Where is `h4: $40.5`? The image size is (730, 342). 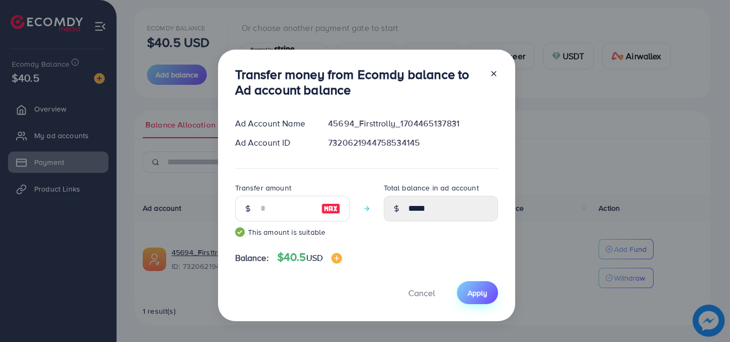 h4: $40.5 is located at coordinates (309, 258).